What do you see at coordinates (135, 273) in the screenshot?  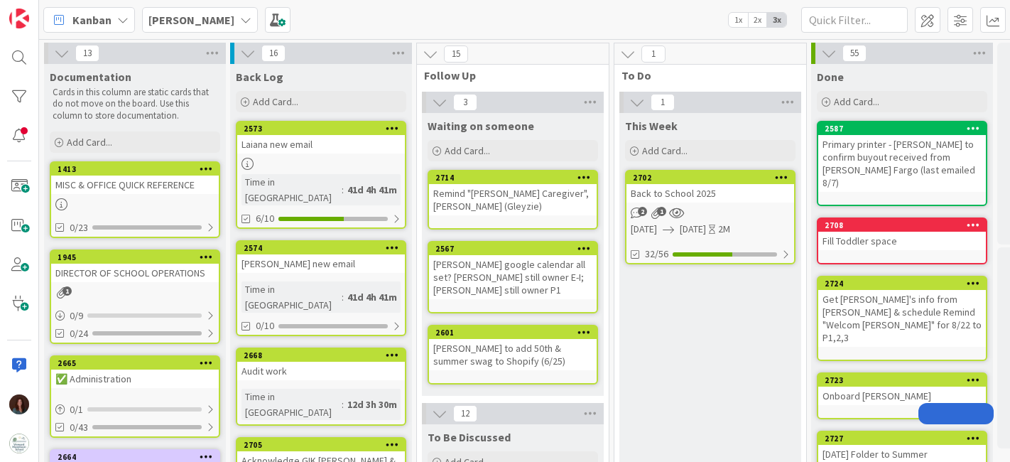 I see `div: DIRECTOR OF SCHOOL OPERATIONS` at bounding box center [135, 273].